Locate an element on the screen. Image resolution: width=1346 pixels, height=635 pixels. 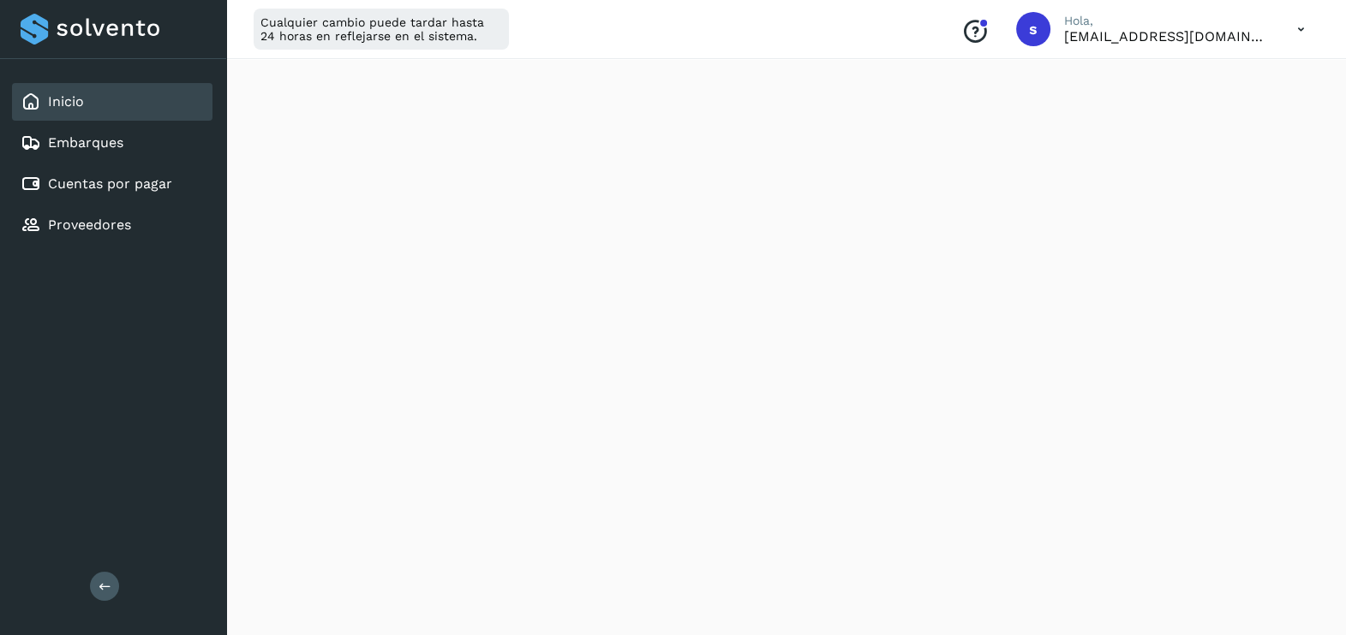
a: Proveedores is located at coordinates (89, 224).